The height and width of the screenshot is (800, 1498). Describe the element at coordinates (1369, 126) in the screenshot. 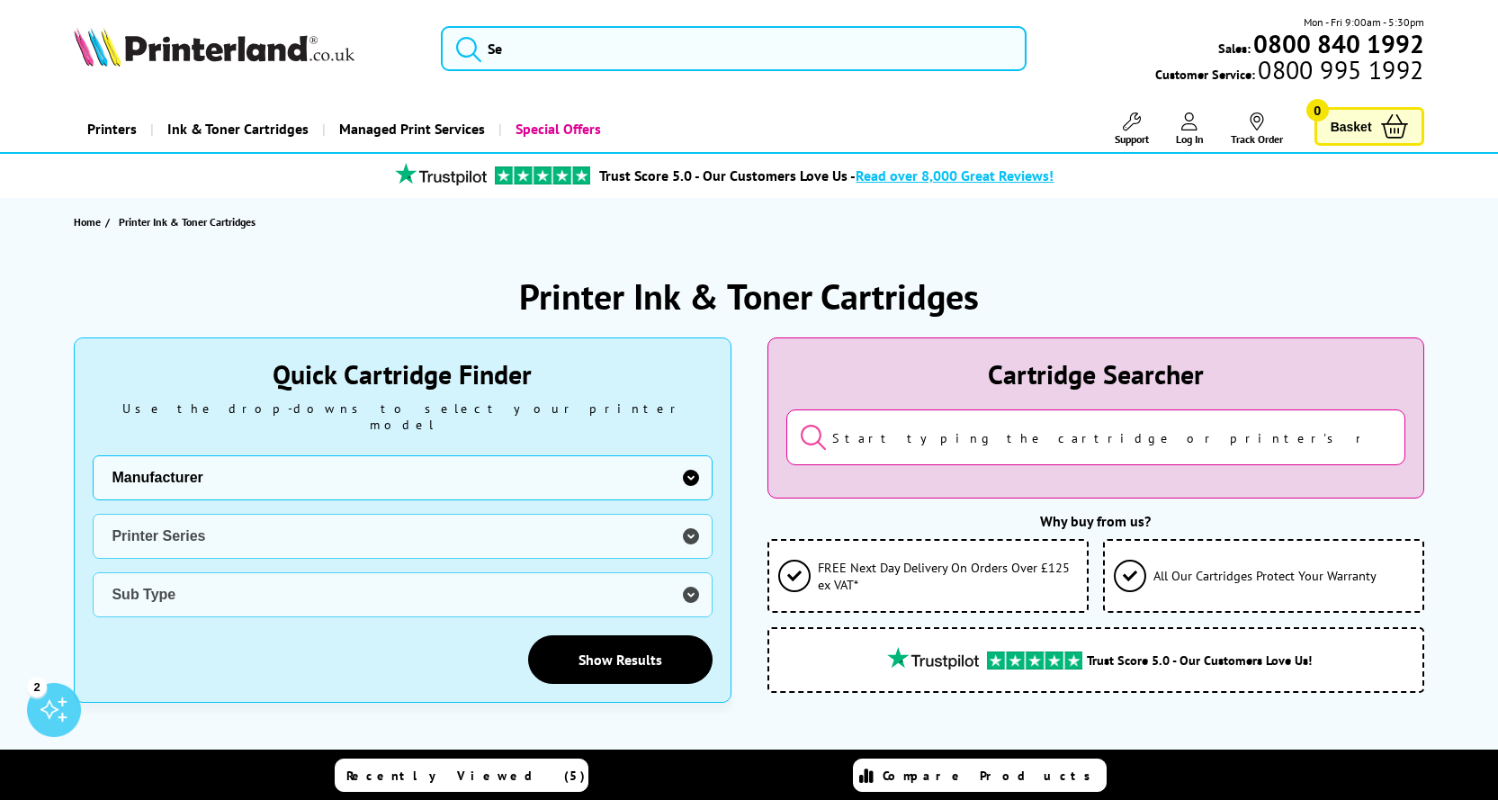

I see `a: Basket 0` at that location.